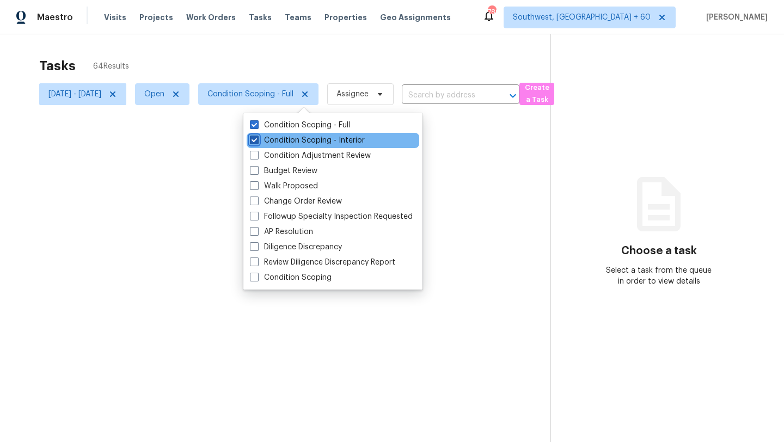 This screenshot has width=784, height=442. What do you see at coordinates (296, 247) in the screenshot?
I see `label: Diligence Discrepancy` at bounding box center [296, 247].